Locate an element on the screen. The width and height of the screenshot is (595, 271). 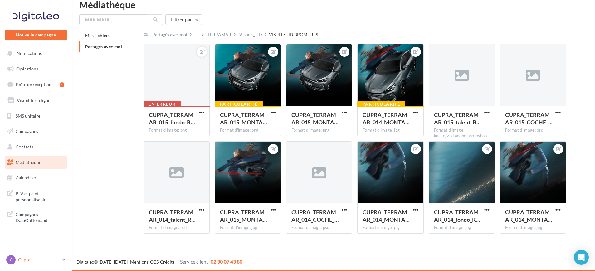
button: Filtrer par is located at coordinates (184, 20).